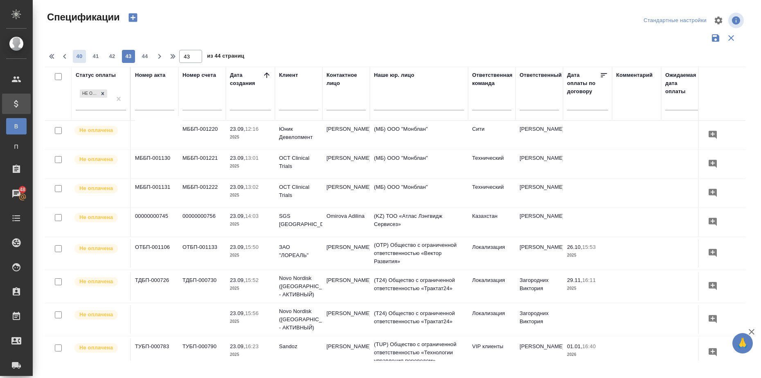 Image resolution: width=761 pixels, height=378 pixels. Describe the element at coordinates (246, 79) in the screenshot. I see `div: Дата создания` at that location.